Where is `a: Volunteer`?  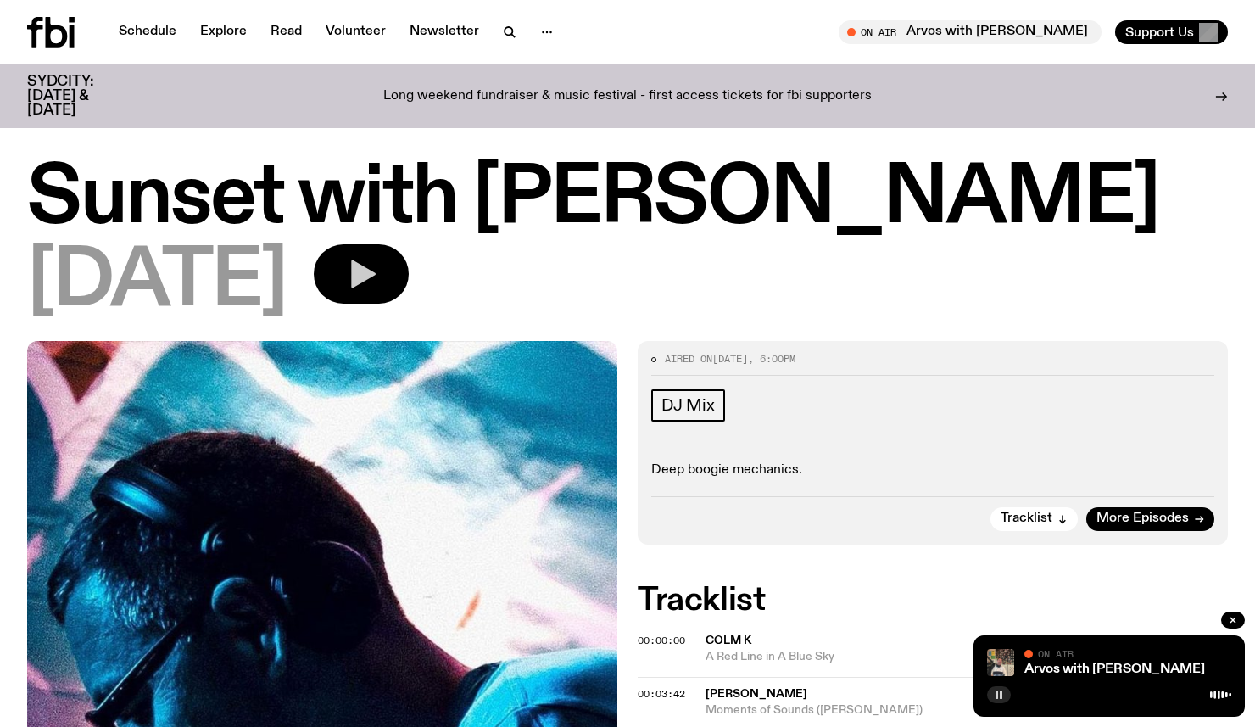
a: Volunteer is located at coordinates (355, 32).